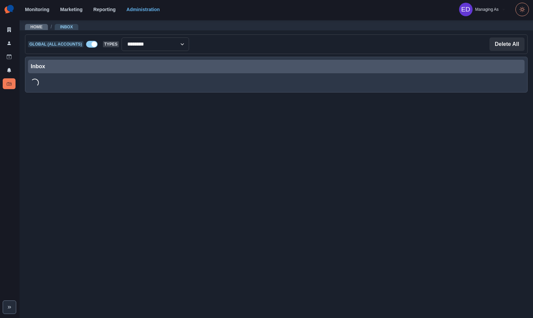 This screenshot has width=533, height=318. I want to click on button: Expand, so click(9, 307).